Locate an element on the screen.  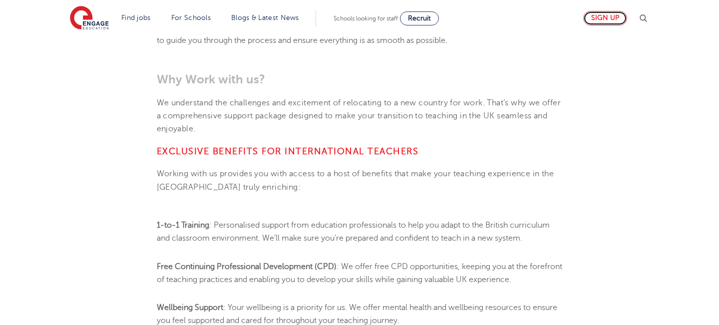
span: : We offer free CPD opportunities, keeping you at the forefront of teaching practices and enablin... is located at coordinates (359, 273).